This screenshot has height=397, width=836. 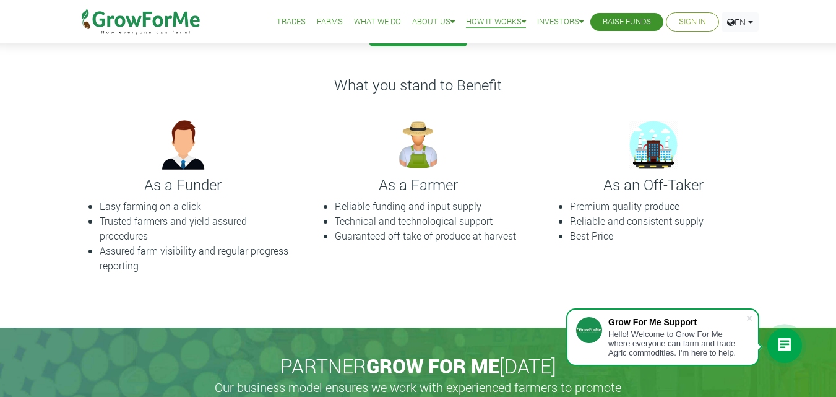 What do you see at coordinates (418, 85) in the screenshot?
I see `h4: What you stand to Benefit` at bounding box center [418, 85].